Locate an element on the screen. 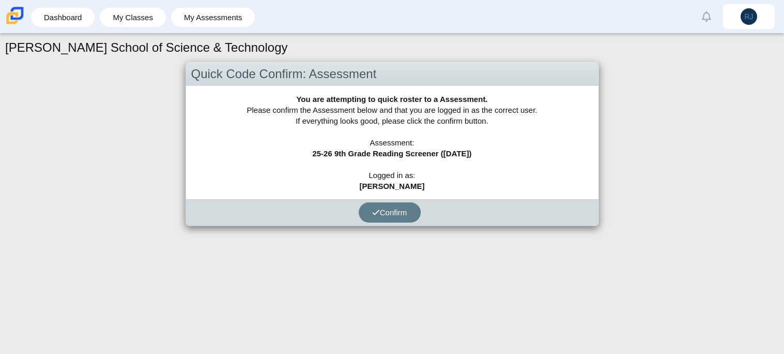 This screenshot has height=354, width=784. a: My Classes is located at coordinates (133, 17).